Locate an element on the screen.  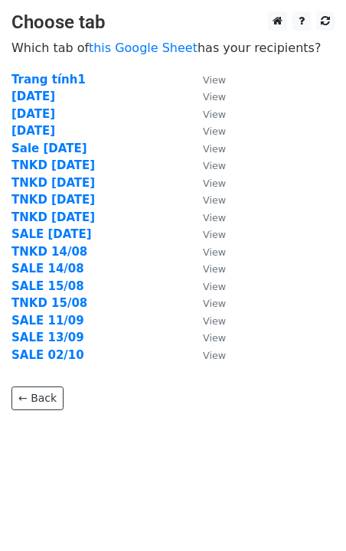
a: this Google Sheet is located at coordinates (143, 47).